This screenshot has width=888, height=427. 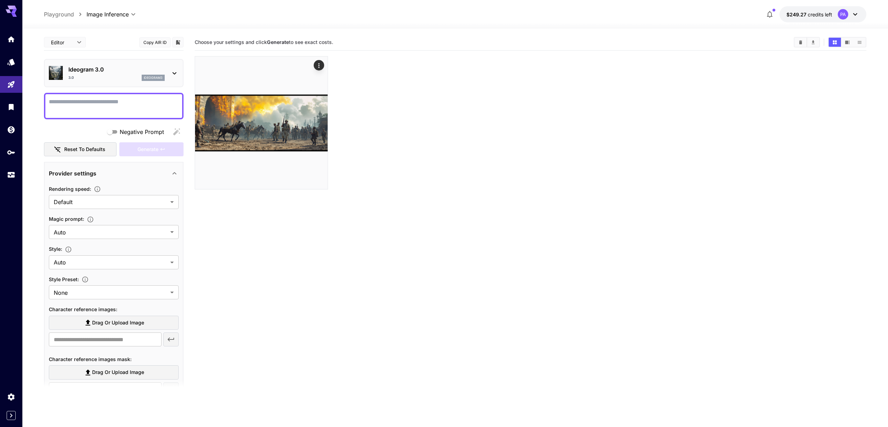 I want to click on span: credits left, so click(x=820, y=14).